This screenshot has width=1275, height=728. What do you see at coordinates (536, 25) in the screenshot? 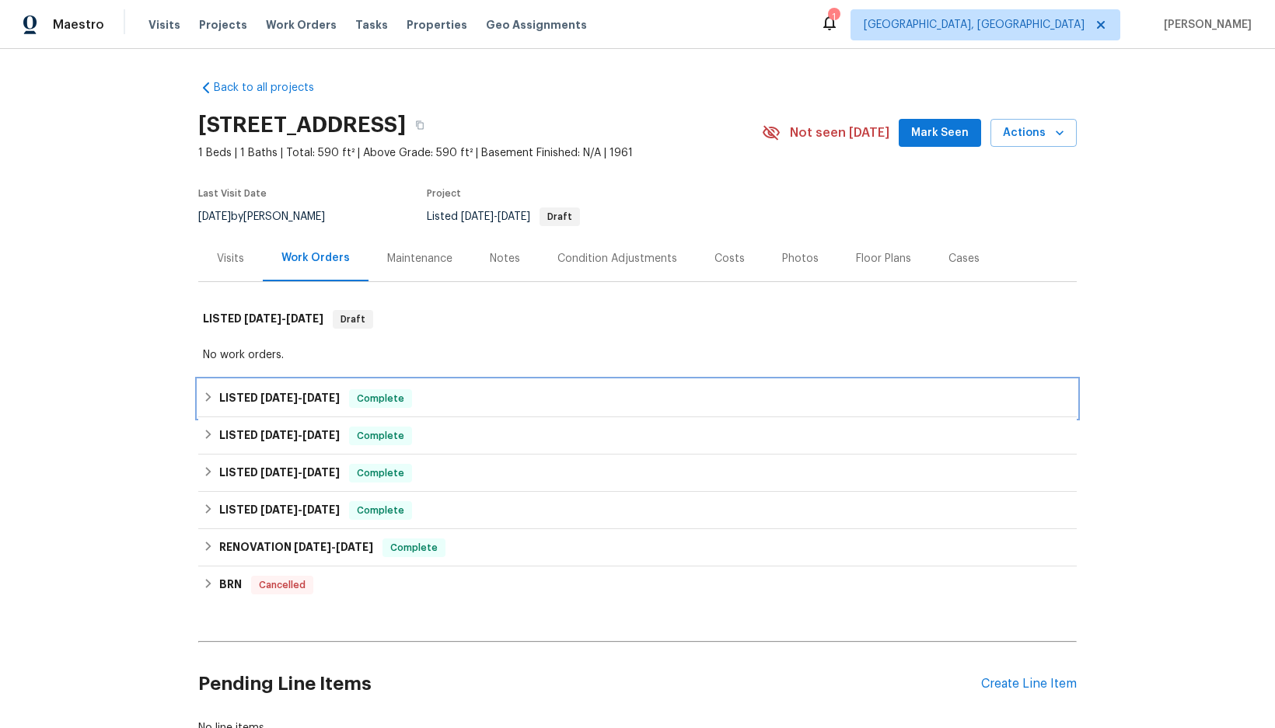
I see `span: Geo Assignments` at bounding box center [536, 25].